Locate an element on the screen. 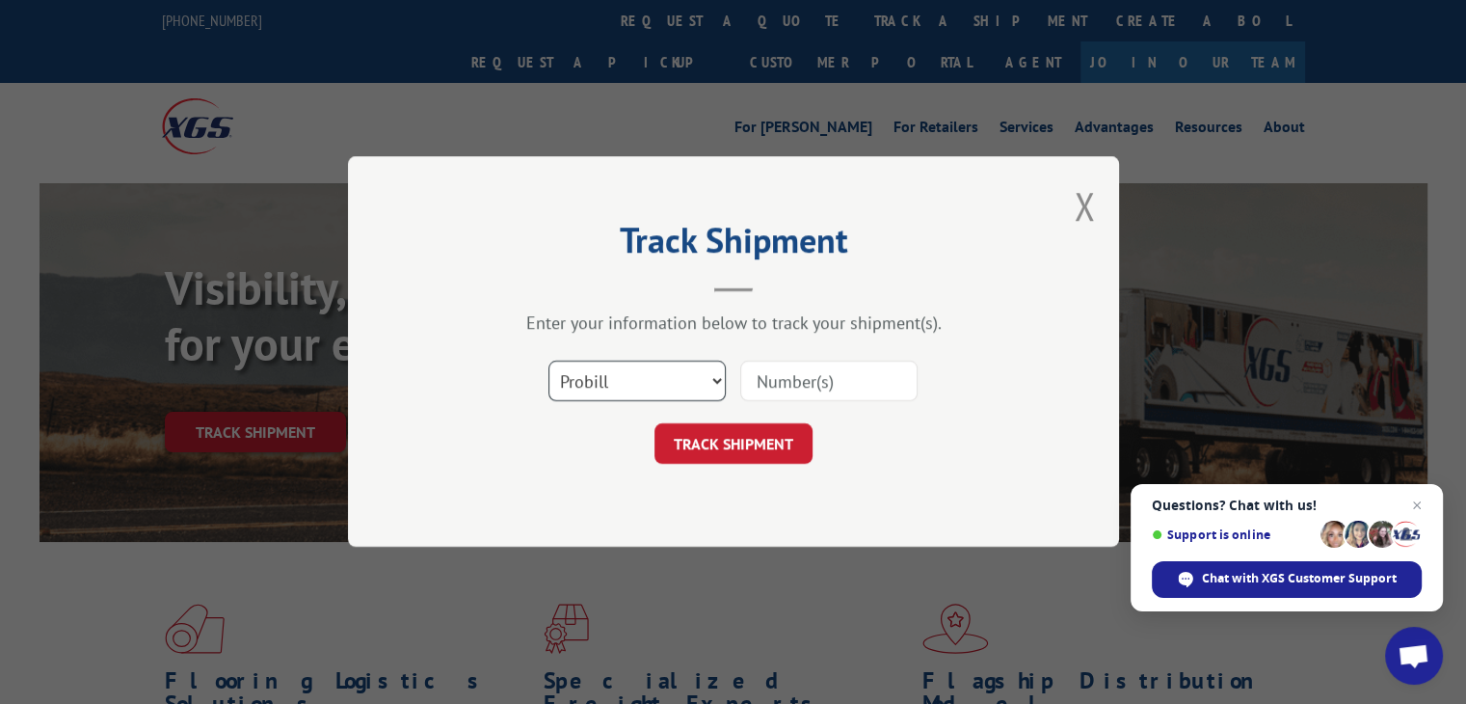 This screenshot has width=1466, height=704. input: Number(s) is located at coordinates (829, 382).